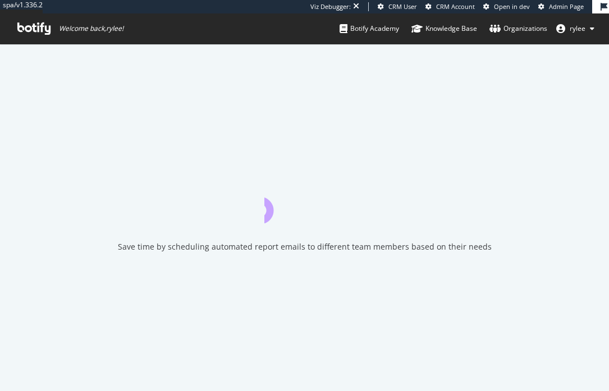 This screenshot has height=391, width=609. What do you see at coordinates (305, 203) in the screenshot?
I see `div: animation` at bounding box center [305, 203].